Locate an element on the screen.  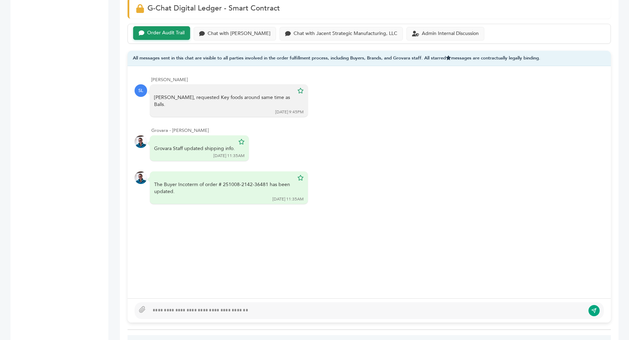
div: Chat with Jacent Strategic Manufacturing, LLC is located at coordinates (345, 34).